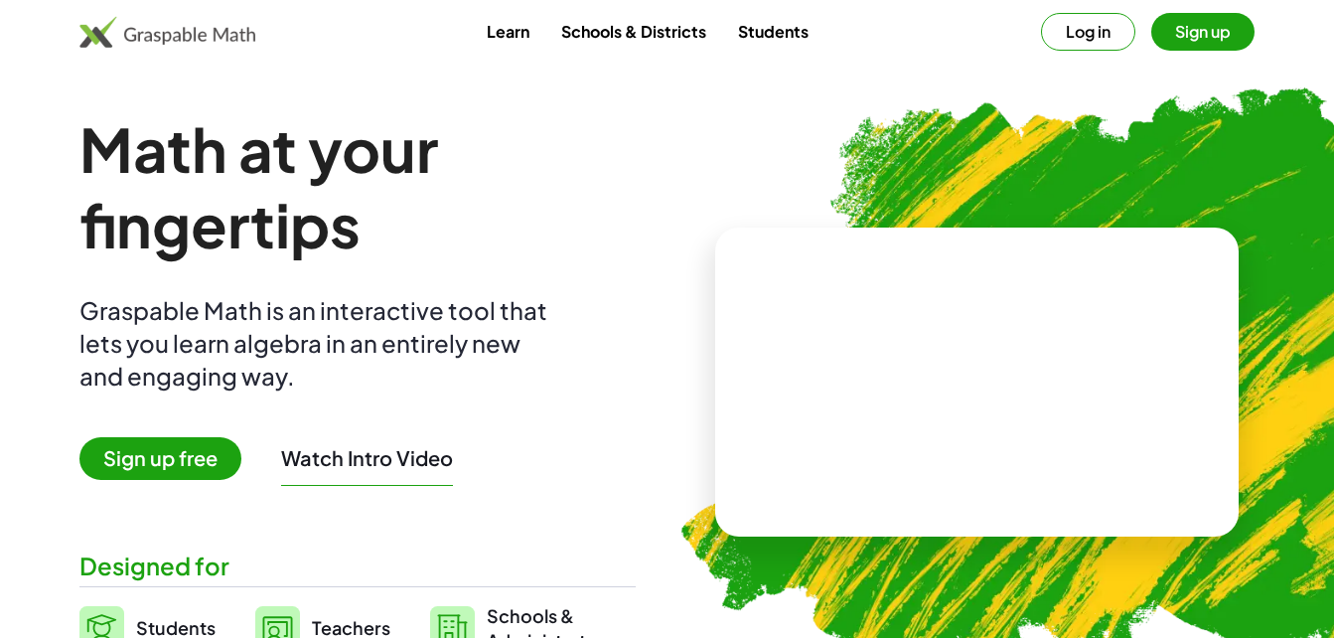 This screenshot has width=1334, height=638. I want to click on video: What is this? This is dynamic math notation. Dynamic math notation plays a central role in how Gr..., so click(976, 381).